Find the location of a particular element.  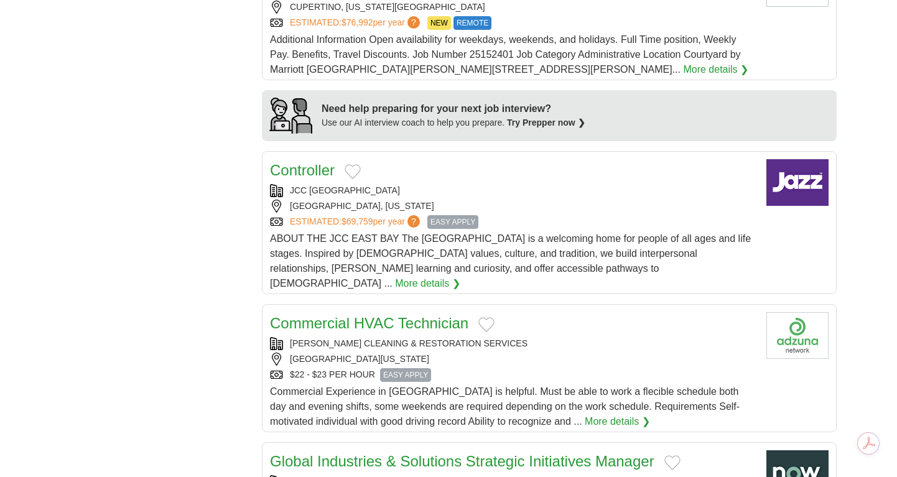

span: Additional Information Open availability for weekdays, weekends, and holidays. Full Time position... is located at coordinates (505, 54).